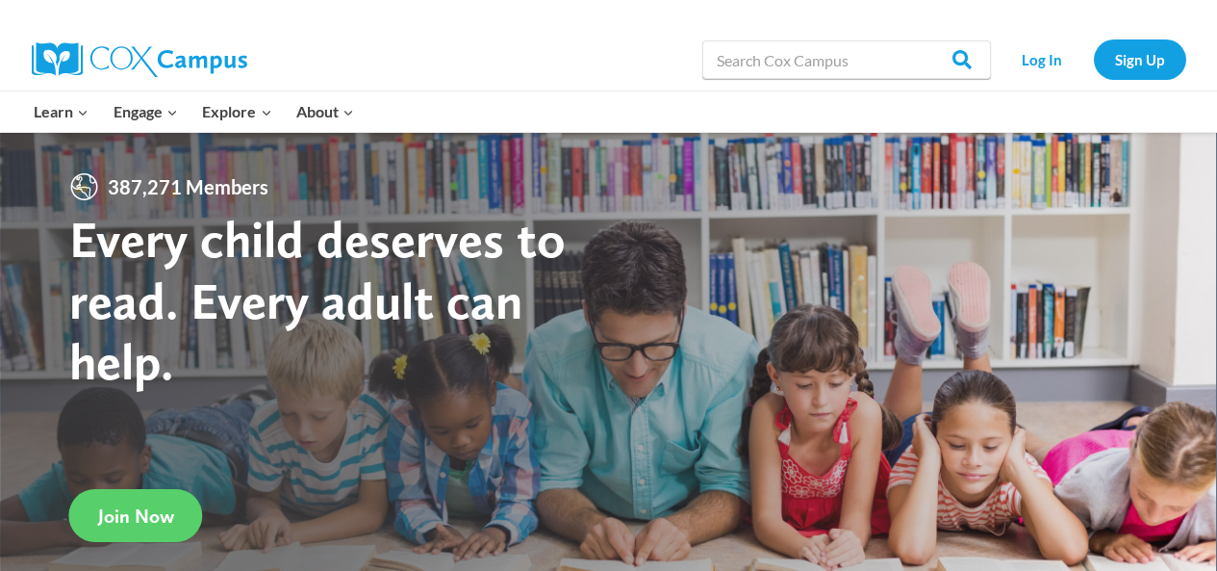  I want to click on span: Explore, so click(237, 112).